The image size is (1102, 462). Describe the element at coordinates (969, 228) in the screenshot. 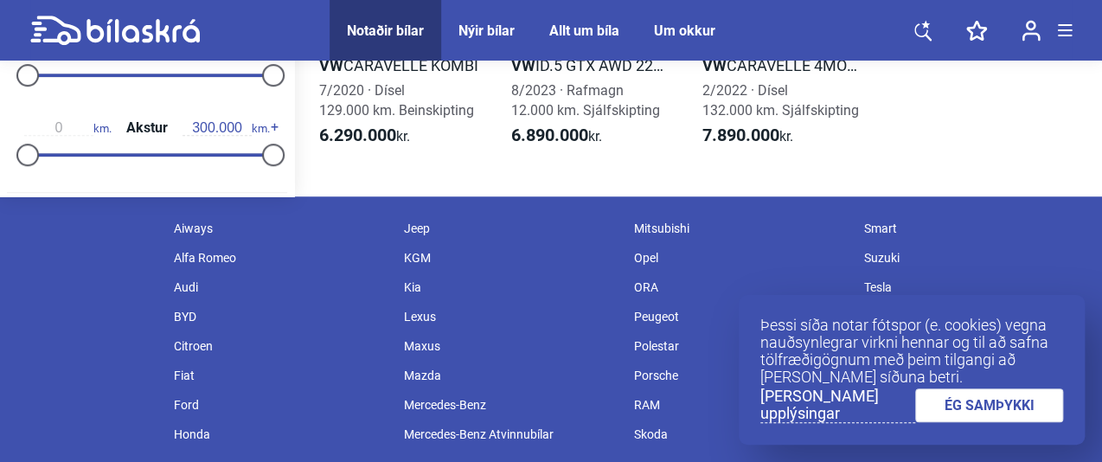

I see `div: Smart` at that location.